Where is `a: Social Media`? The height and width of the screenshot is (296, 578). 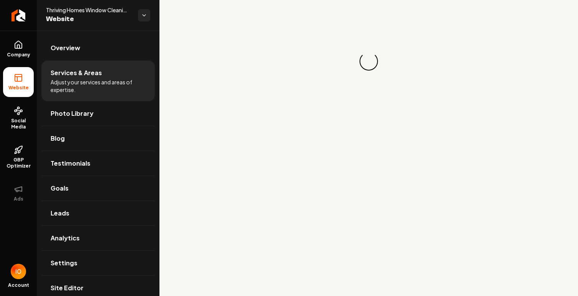
a: Social Media is located at coordinates (18, 118).